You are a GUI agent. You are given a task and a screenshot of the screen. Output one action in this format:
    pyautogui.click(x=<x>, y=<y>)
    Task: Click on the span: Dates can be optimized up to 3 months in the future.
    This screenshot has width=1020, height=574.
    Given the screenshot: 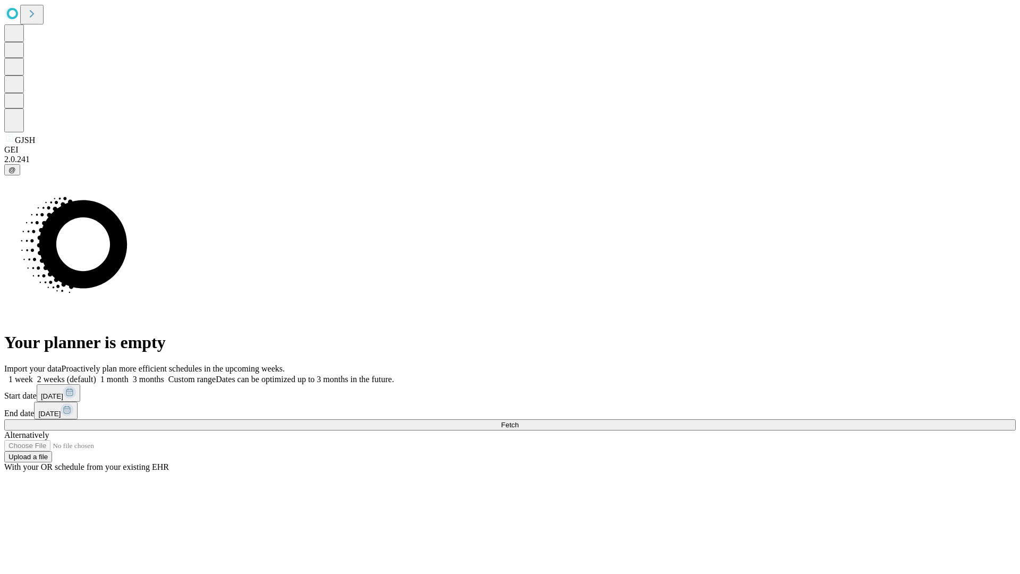 What is the action you would take?
    pyautogui.click(x=304, y=379)
    